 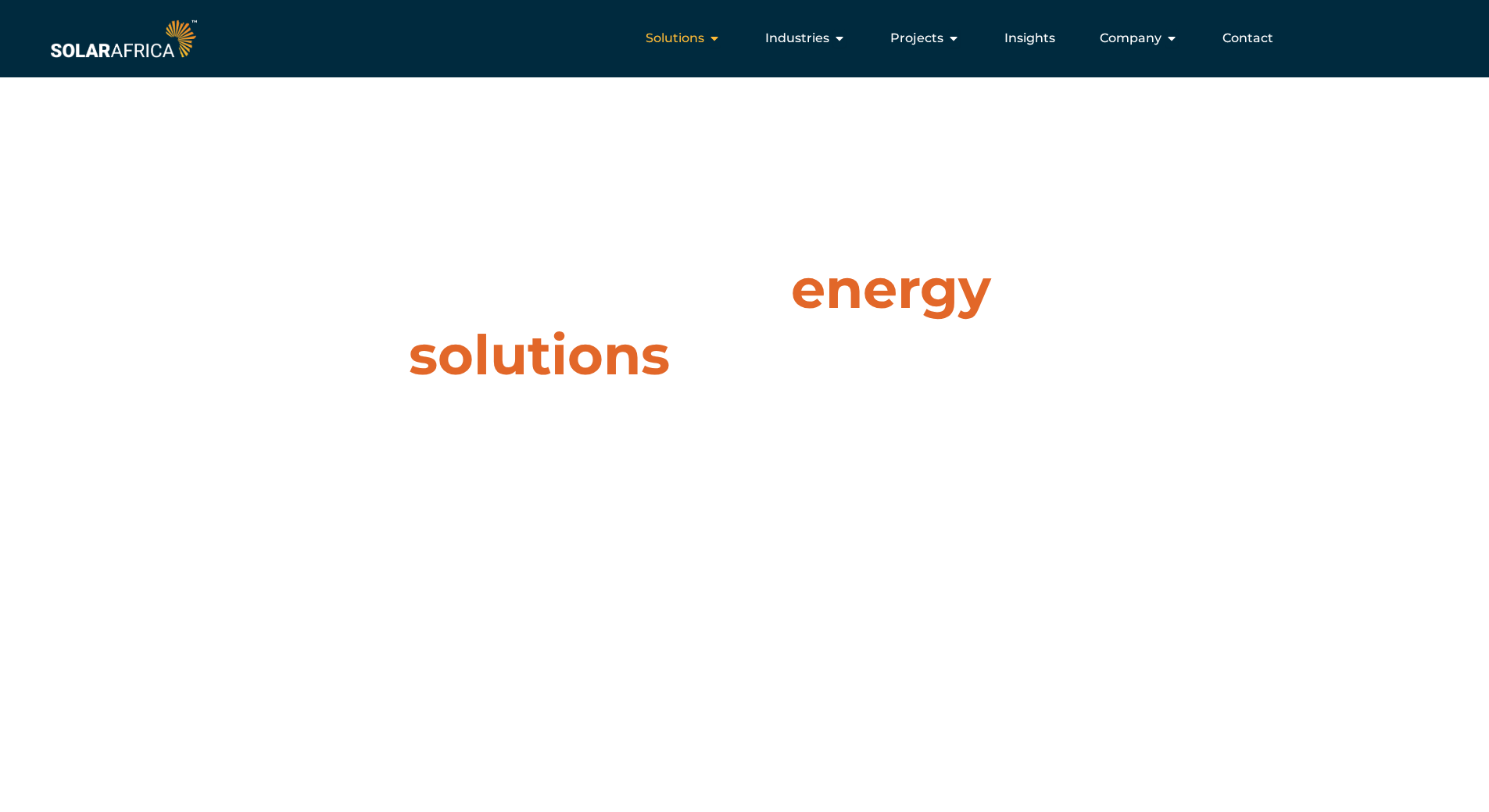 What do you see at coordinates (767, 721) in the screenshot?
I see `h5: SolarAfrica is proudly affiliated with` at bounding box center [767, 721].